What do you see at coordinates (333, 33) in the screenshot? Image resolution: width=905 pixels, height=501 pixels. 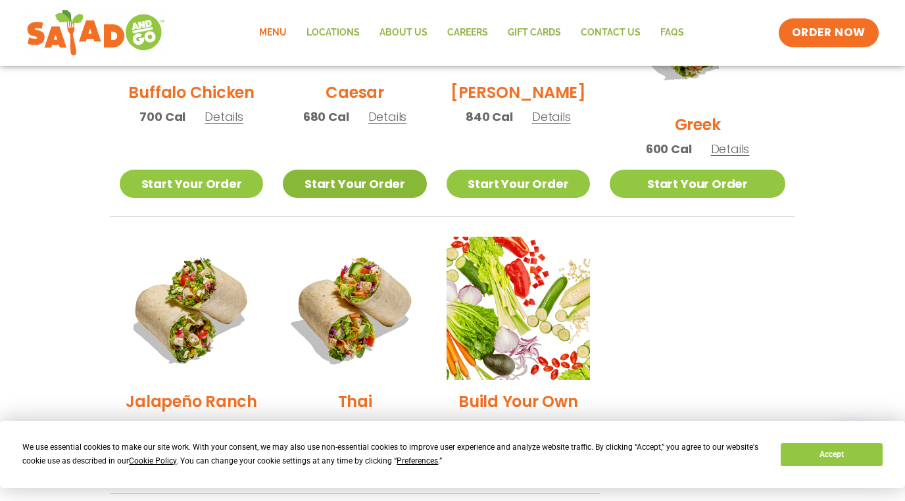 I see `a: Locations` at bounding box center [333, 33].